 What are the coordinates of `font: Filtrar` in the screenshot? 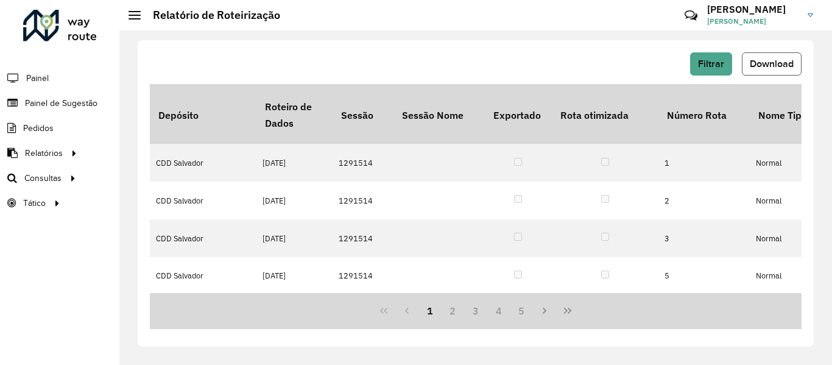 It's located at (711, 63).